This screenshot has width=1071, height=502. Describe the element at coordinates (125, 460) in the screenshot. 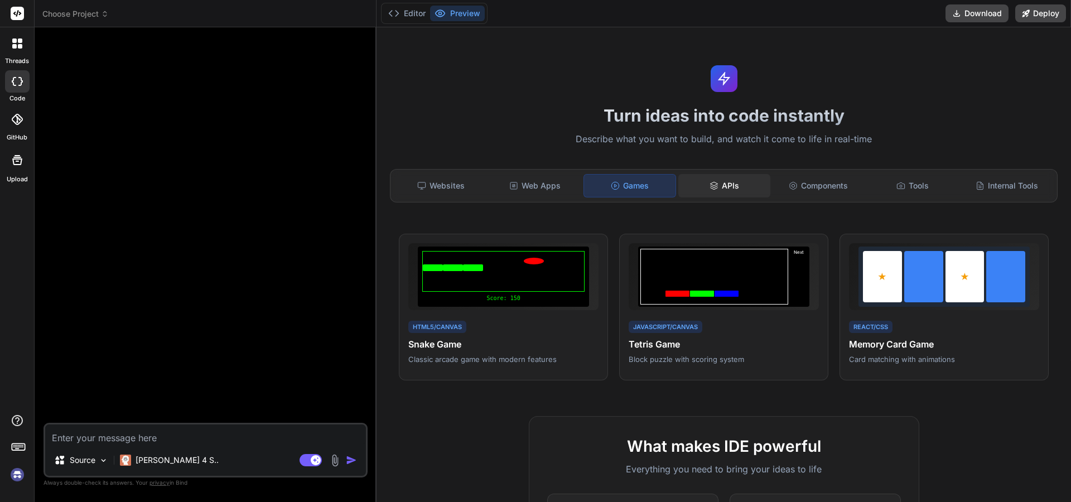

I see `img: Claude 4 Sonnet` at that location.